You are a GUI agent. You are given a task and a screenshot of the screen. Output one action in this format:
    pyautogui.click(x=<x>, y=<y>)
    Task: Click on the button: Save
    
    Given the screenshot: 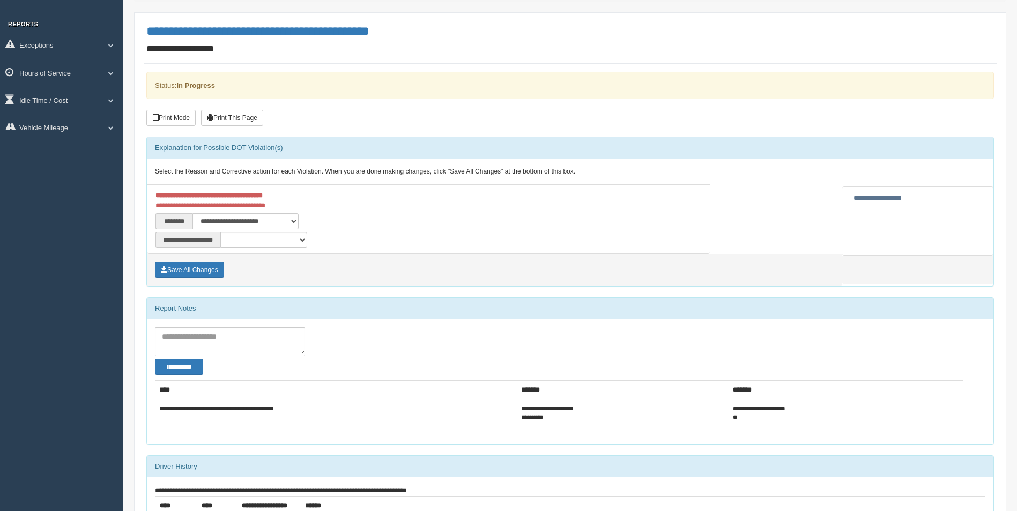 What is the action you would take?
    pyautogui.click(x=189, y=270)
    